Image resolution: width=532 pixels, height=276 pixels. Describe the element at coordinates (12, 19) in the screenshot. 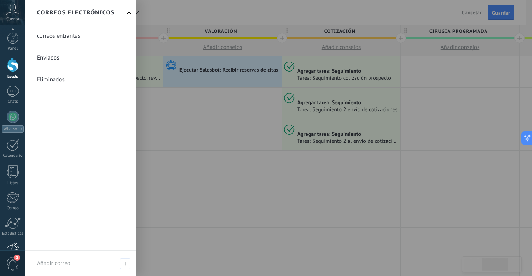

I see `span: Cuenta` at that location.